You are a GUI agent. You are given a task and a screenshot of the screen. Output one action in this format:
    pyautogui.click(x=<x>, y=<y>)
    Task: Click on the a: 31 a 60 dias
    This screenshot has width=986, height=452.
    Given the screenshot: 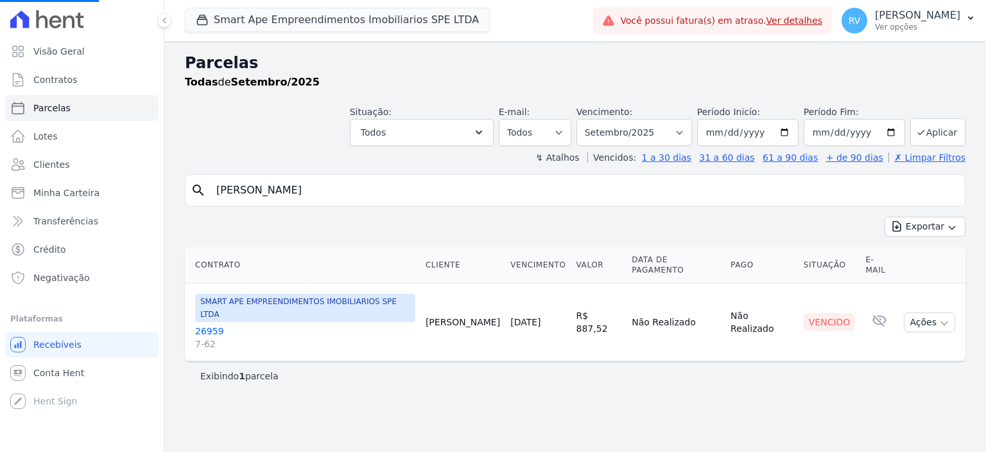 What is the action you would take?
    pyautogui.click(x=727, y=157)
    